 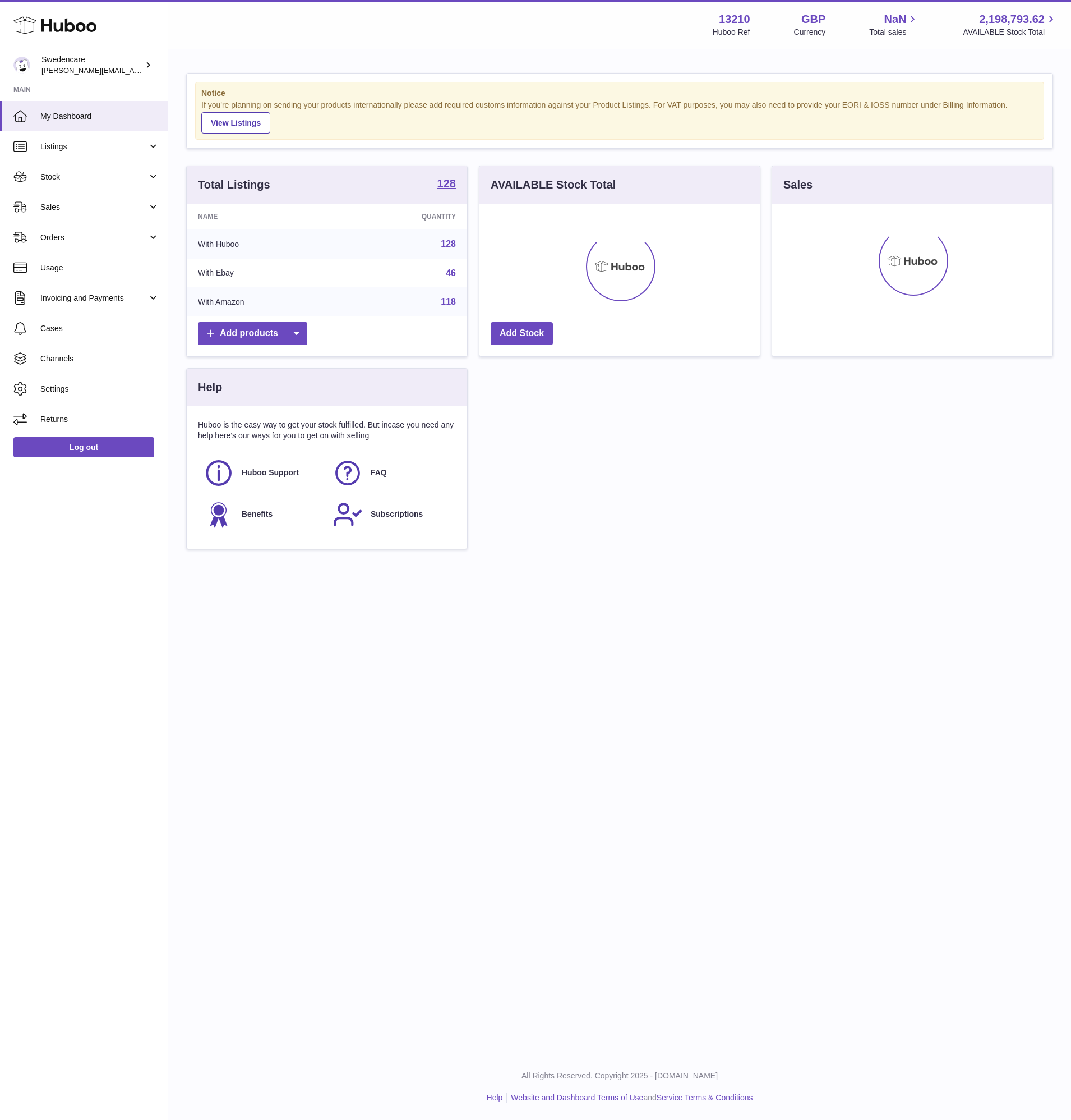 What do you see at coordinates (93, 207) in the screenshot?
I see `span: Sales` at bounding box center [93, 207].